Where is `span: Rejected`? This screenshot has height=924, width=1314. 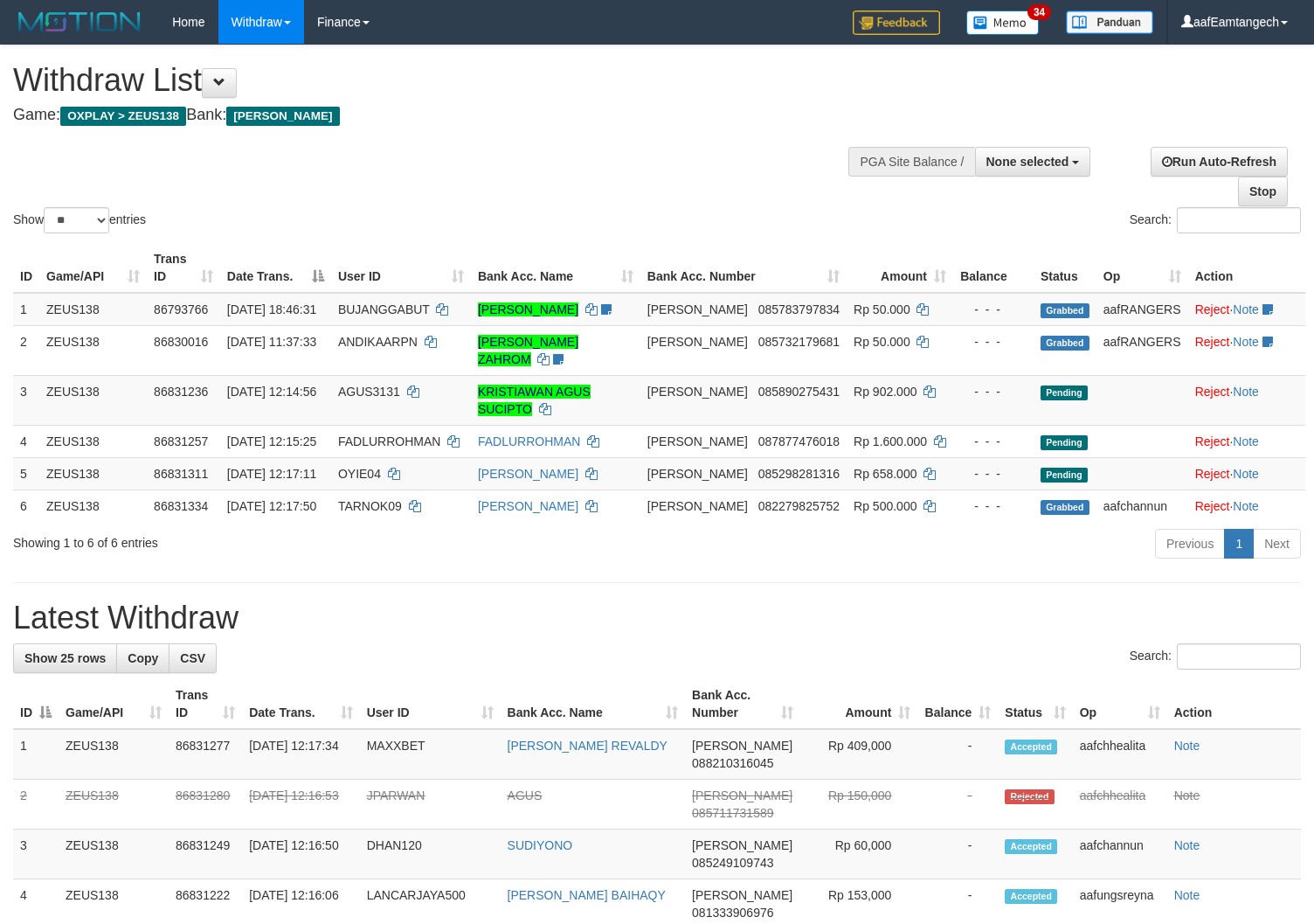 span: Rejected is located at coordinates (1030, 796).